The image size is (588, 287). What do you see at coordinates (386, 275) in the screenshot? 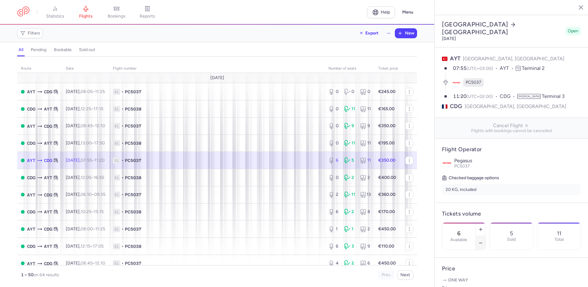
I see `button: Prev.` at bounding box center [386, 275].